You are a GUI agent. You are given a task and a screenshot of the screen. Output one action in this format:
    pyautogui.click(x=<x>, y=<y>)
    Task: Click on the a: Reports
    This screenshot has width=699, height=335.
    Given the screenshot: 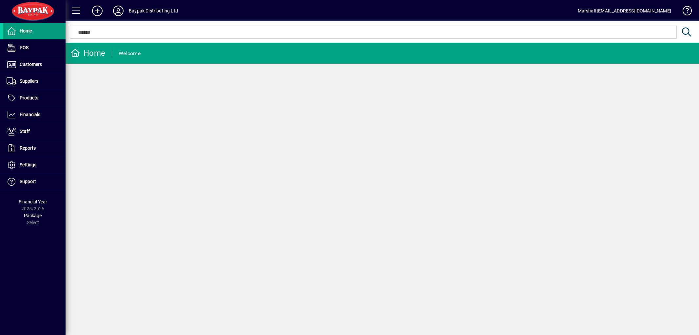 What is the action you would take?
    pyautogui.click(x=34, y=148)
    